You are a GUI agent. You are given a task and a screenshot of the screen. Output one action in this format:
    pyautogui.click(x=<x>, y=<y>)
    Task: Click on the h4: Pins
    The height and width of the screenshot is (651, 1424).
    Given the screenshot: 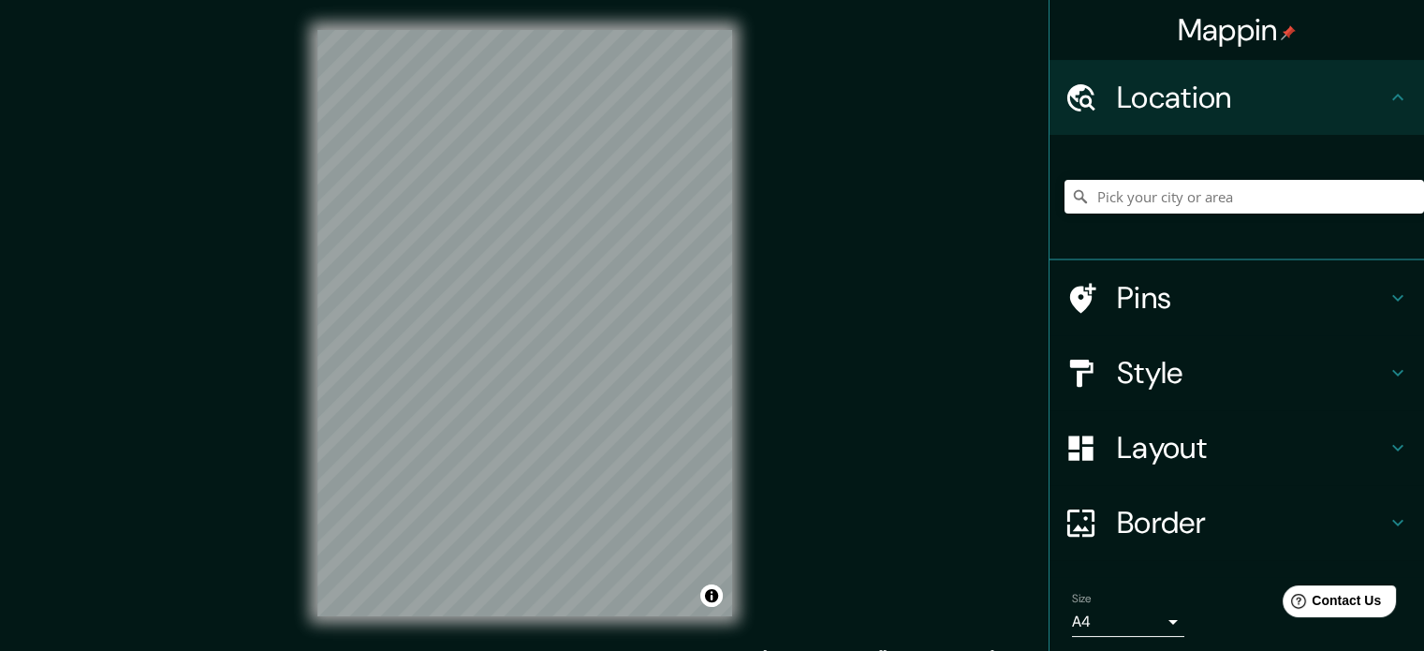 What is the action you would take?
    pyautogui.click(x=1251, y=298)
    